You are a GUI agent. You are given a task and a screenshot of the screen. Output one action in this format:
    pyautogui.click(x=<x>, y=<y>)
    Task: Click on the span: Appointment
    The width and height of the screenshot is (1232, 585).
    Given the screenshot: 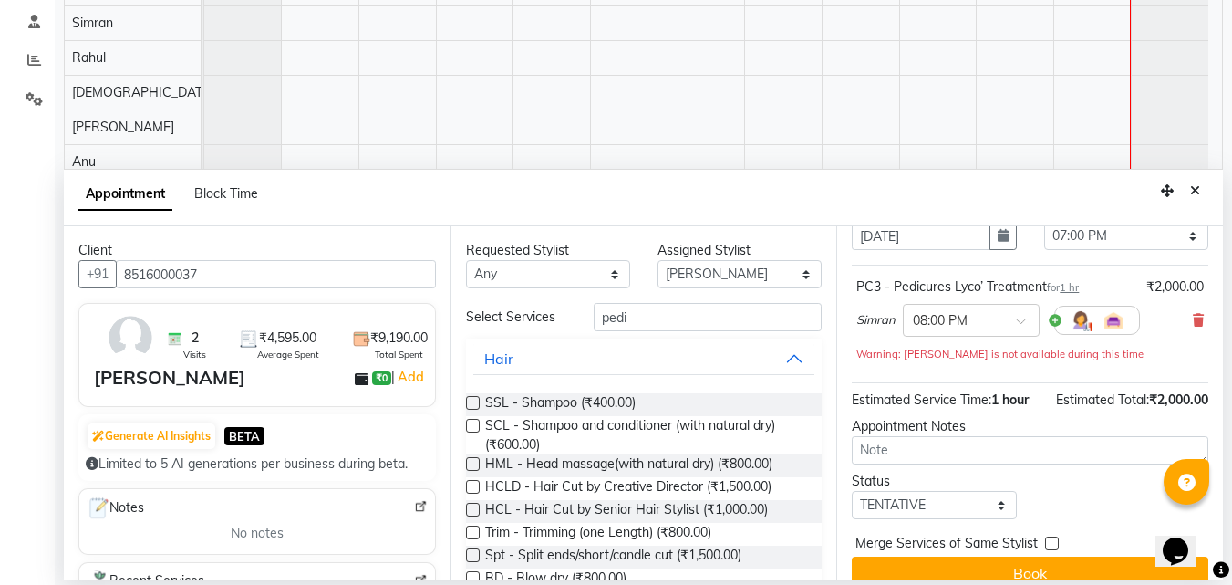 What is the action you would take?
    pyautogui.click(x=125, y=194)
    